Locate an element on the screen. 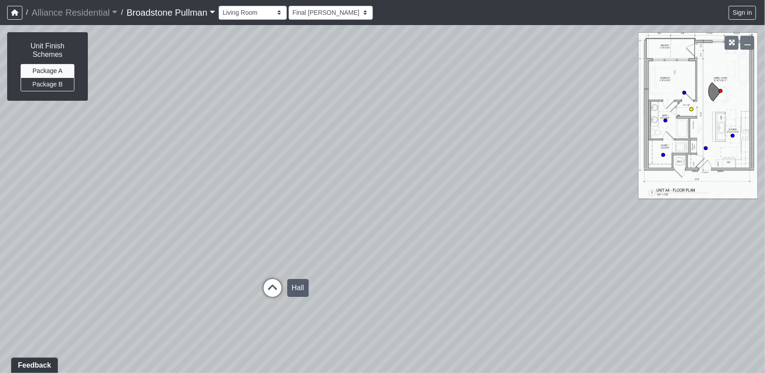  button: Package A is located at coordinates (47, 71).